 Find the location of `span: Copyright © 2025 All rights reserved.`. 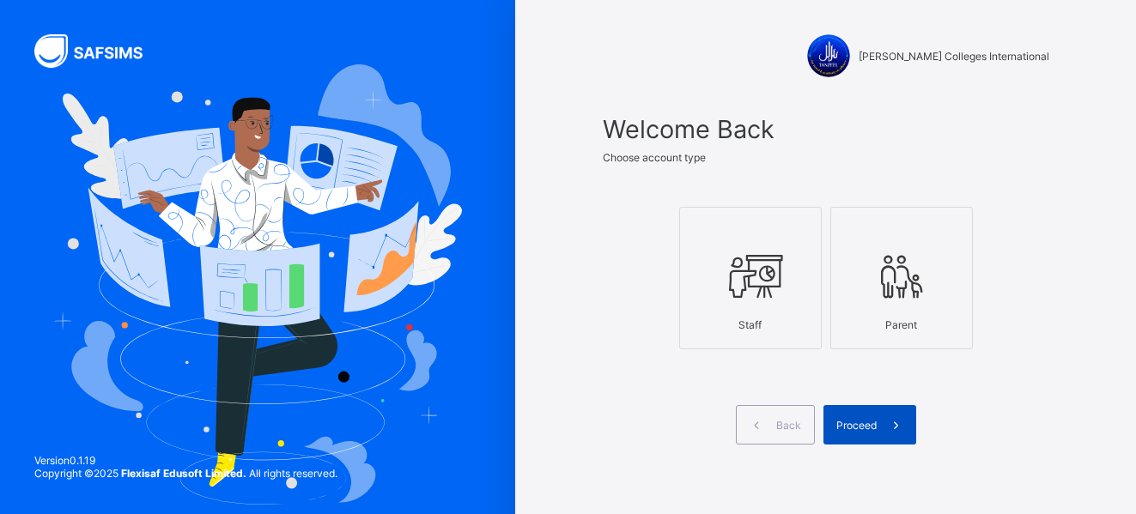

span: Copyright © 2025 All rights reserved. is located at coordinates (185, 473).